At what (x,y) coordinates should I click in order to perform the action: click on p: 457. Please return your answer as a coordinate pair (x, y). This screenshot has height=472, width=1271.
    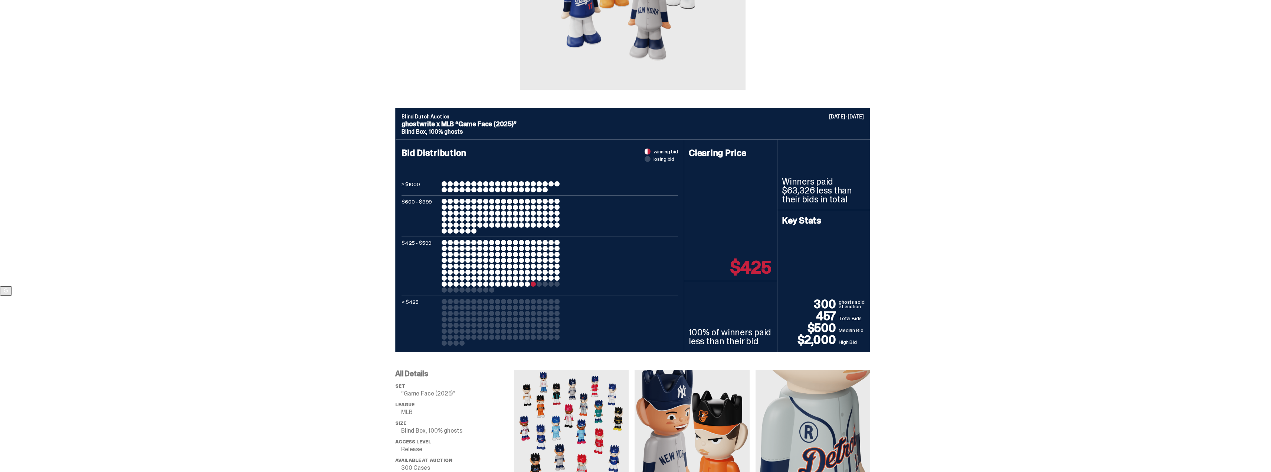
    Looking at the image, I should click on (810, 316).